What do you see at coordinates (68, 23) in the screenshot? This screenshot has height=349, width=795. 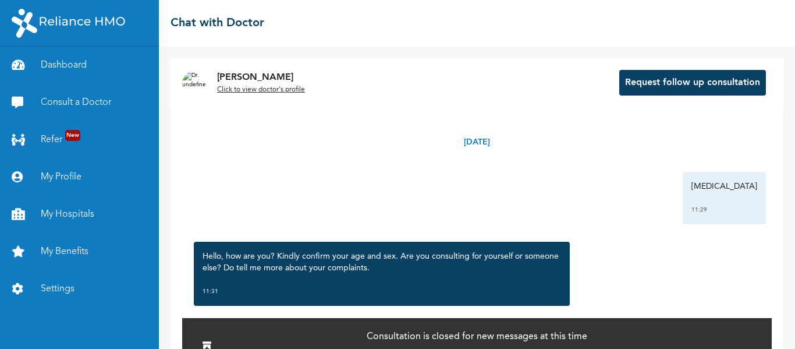 I see `img: RelianceHMO's Logo` at bounding box center [68, 23].